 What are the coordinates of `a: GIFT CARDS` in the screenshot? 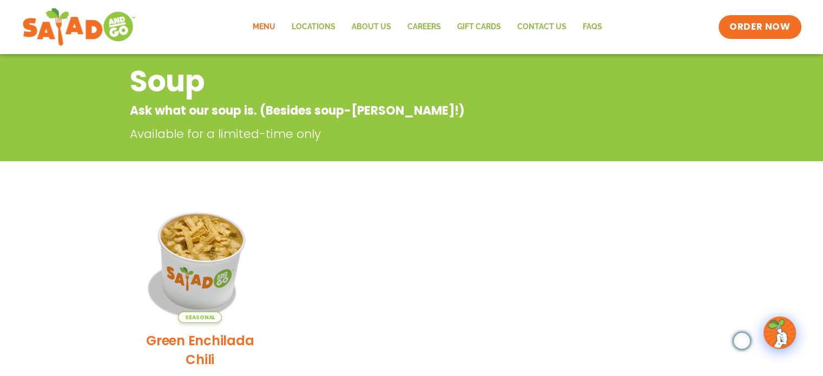 It's located at (479, 27).